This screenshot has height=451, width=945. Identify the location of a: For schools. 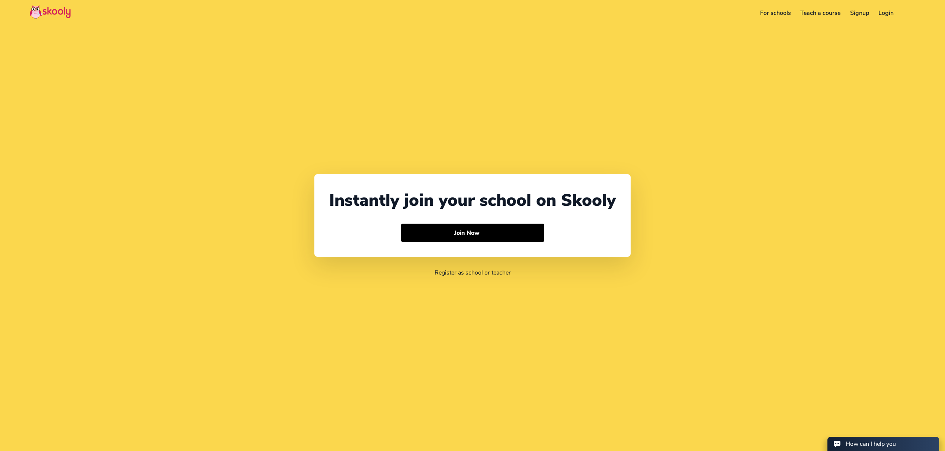
(775, 13).